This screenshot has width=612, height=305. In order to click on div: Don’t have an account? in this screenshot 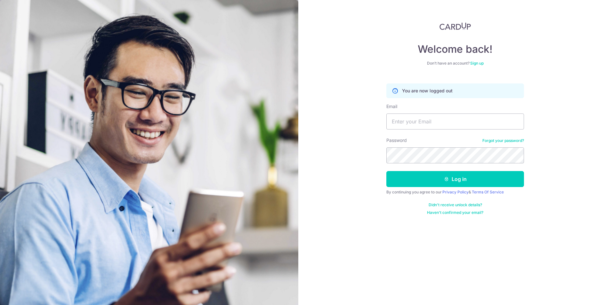, I will do `click(455, 63)`.